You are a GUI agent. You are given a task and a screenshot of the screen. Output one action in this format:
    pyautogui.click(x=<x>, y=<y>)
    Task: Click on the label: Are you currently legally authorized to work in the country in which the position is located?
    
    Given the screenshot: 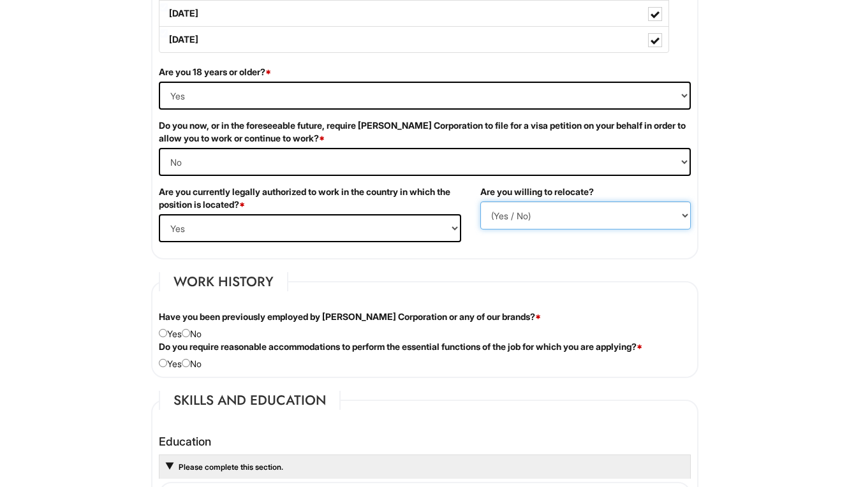 What is the action you would take?
    pyautogui.click(x=310, y=198)
    